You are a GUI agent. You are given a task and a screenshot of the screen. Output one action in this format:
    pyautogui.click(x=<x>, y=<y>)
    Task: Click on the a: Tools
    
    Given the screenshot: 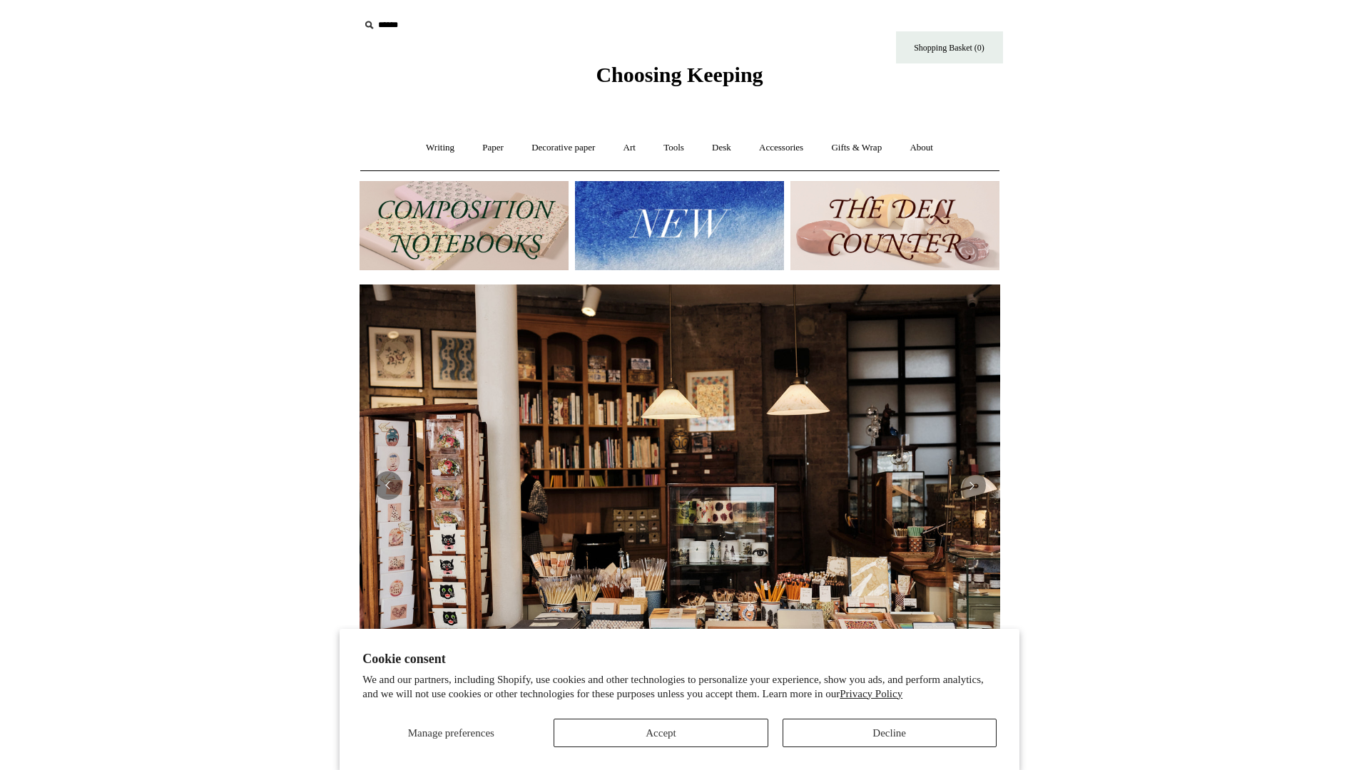 What is the action you would take?
    pyautogui.click(x=673, y=148)
    